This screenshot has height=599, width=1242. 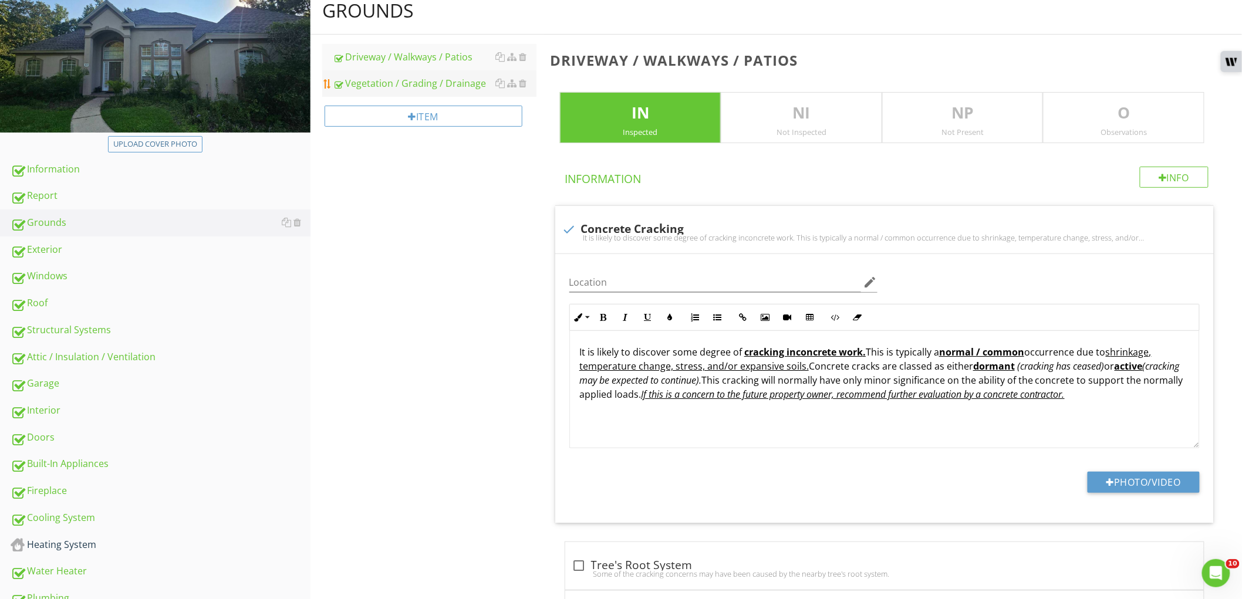 I want to click on div: Observations, so click(x=1123, y=132).